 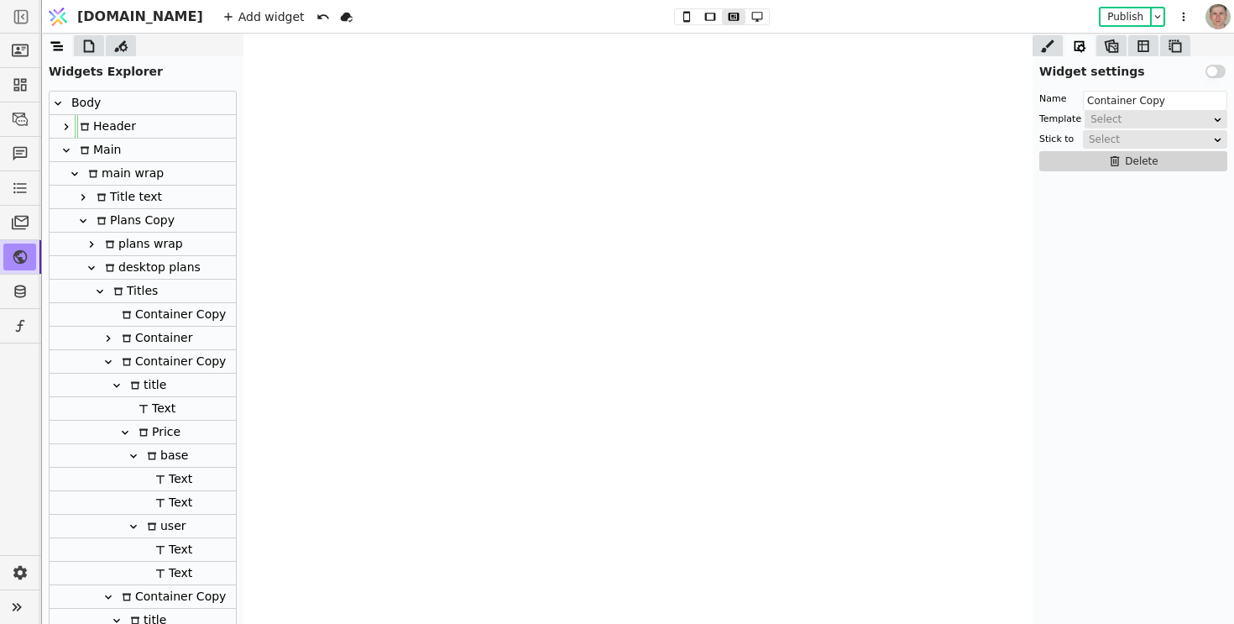 What do you see at coordinates (1133, 161) in the screenshot?
I see `button: Delete` at bounding box center [1133, 161].